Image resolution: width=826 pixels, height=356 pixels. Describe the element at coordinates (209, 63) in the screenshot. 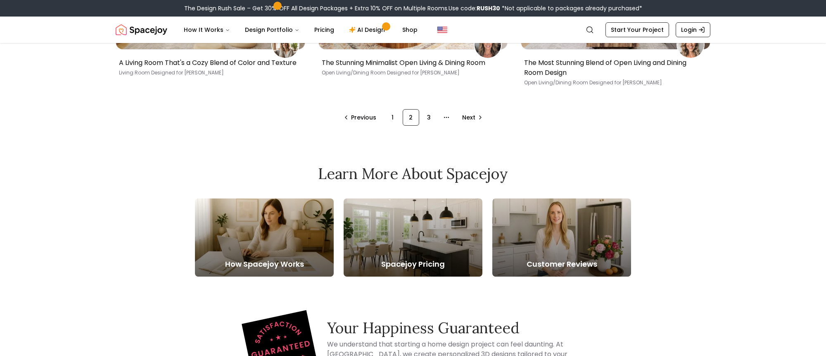

I see `p: A Living Room That's a Cozy Blend of Color and Texture` at that location.